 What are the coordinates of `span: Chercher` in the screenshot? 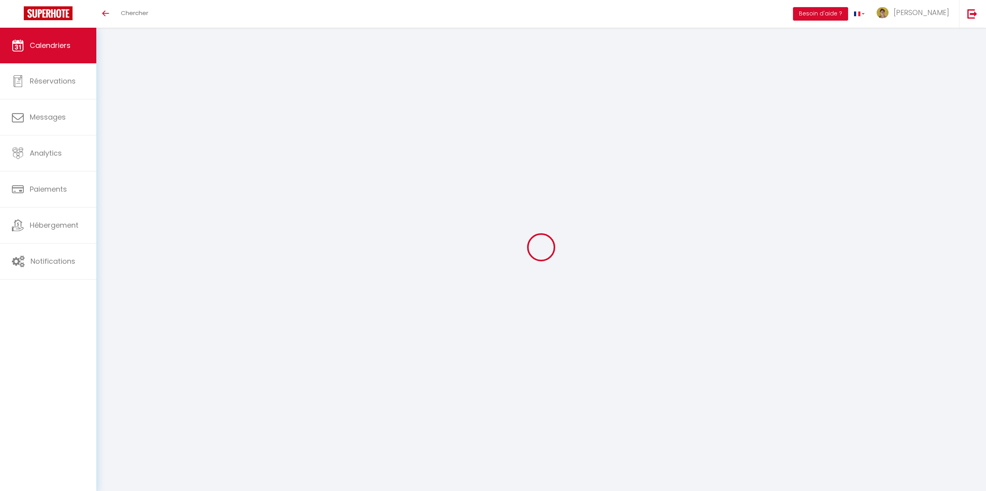 It's located at (134, 13).